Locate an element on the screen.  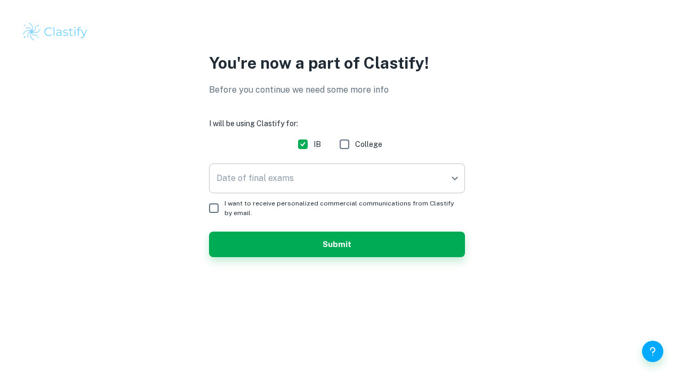
button: Submit is located at coordinates (337, 245).